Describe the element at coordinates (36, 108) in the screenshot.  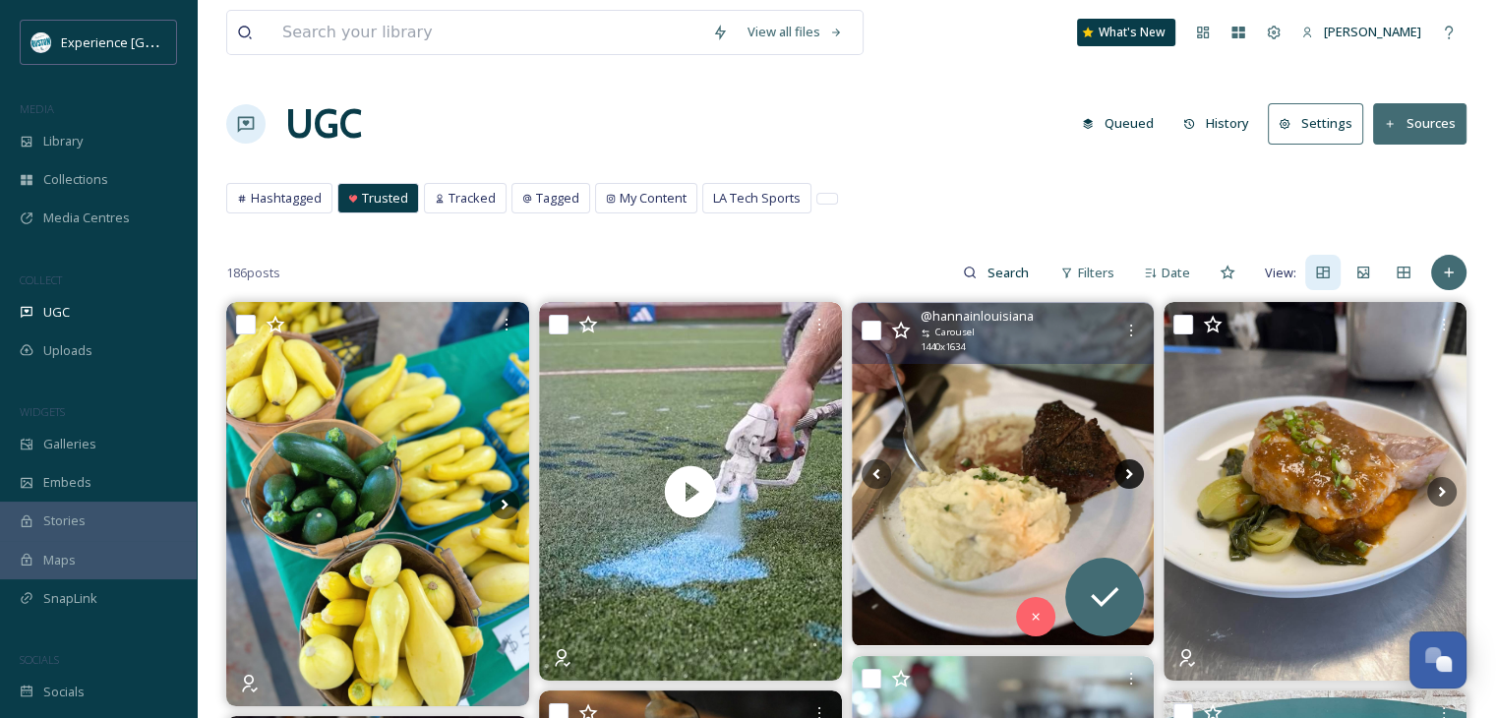
I see `span: MEDIA` at that location.